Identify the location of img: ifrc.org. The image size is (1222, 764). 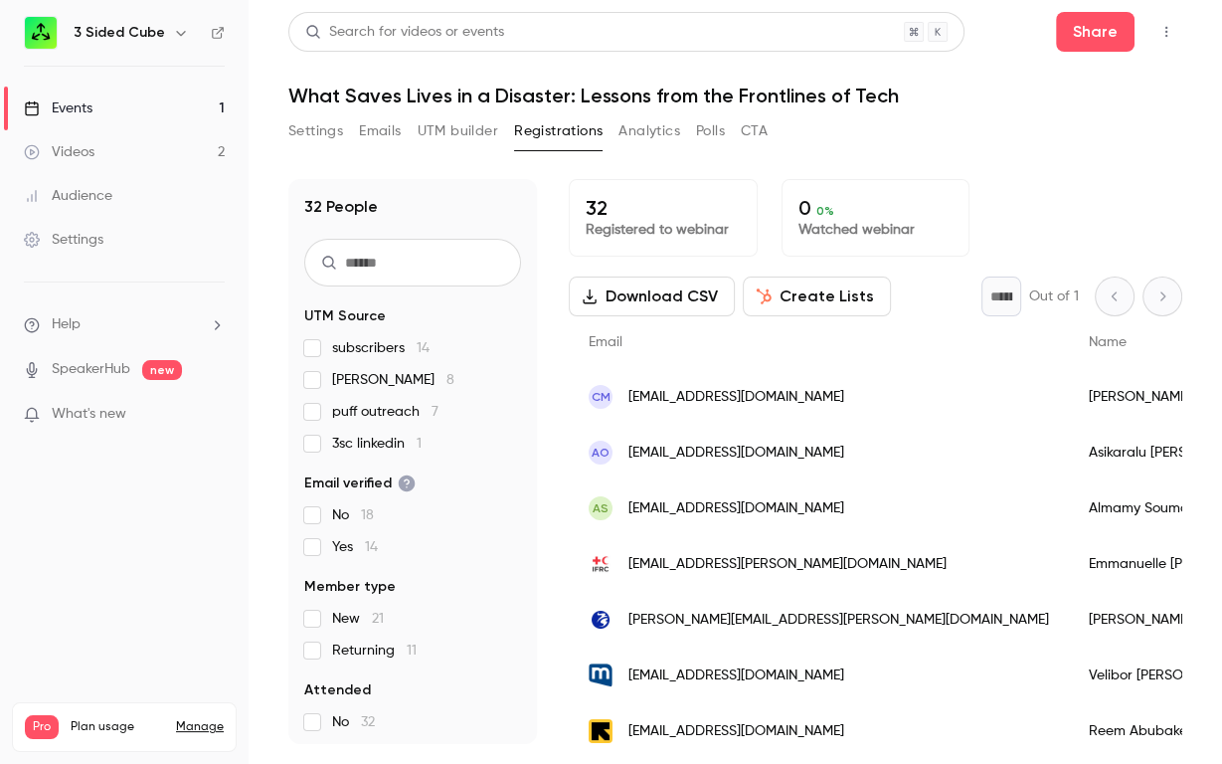
(601, 564).